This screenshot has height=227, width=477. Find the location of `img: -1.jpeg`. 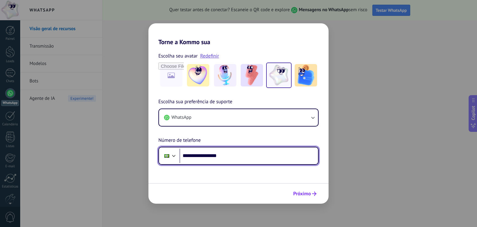

img: -1.jpeg is located at coordinates (198, 75).